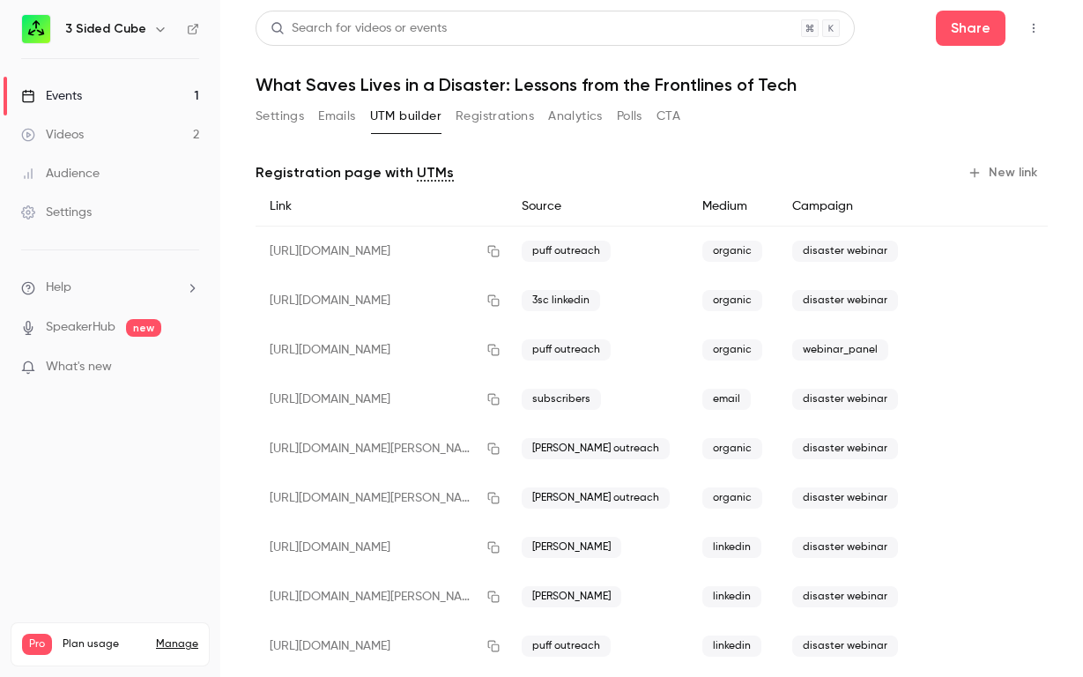 The image size is (1083, 677). What do you see at coordinates (435, 173) in the screenshot?
I see `a: UTMs` at bounding box center [435, 173].